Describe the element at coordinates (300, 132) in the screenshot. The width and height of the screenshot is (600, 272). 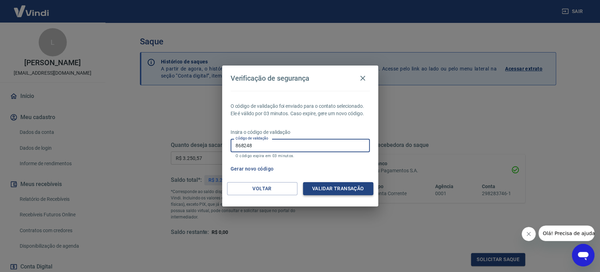
I see `p: Insira o código de validação` at that location.